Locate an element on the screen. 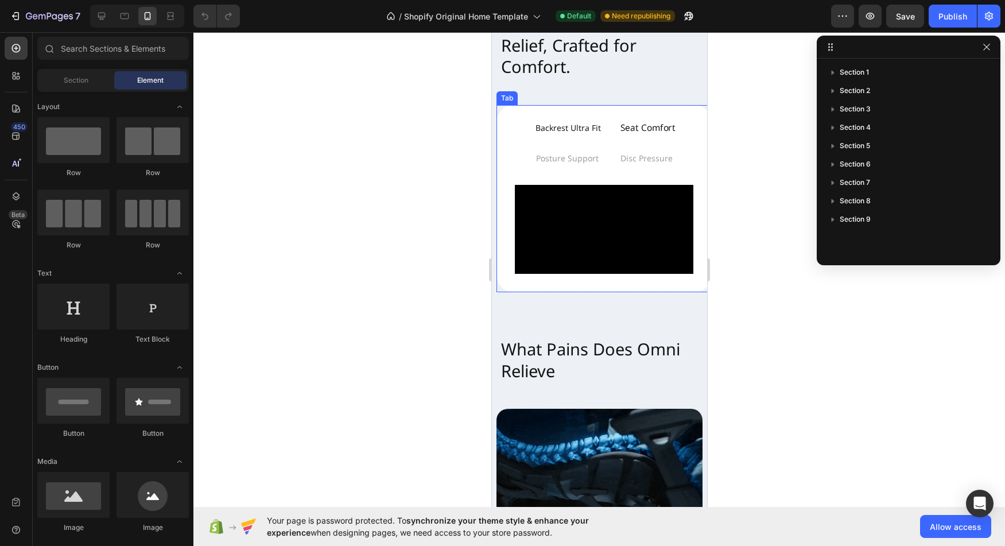 The image size is (1005, 546). div: Undo/Redo is located at coordinates (216, 16).